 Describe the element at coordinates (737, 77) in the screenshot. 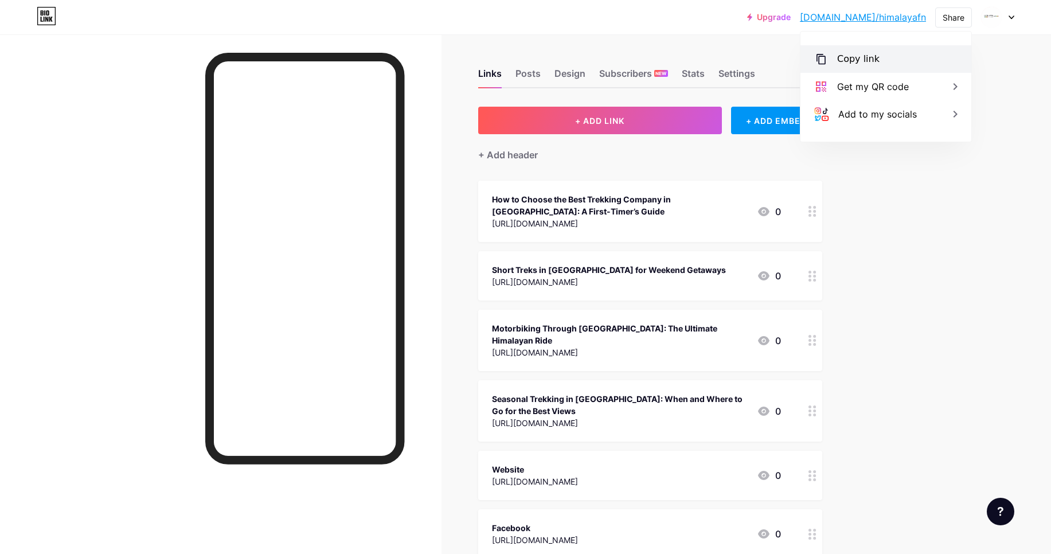

I see `div: Settings` at that location.